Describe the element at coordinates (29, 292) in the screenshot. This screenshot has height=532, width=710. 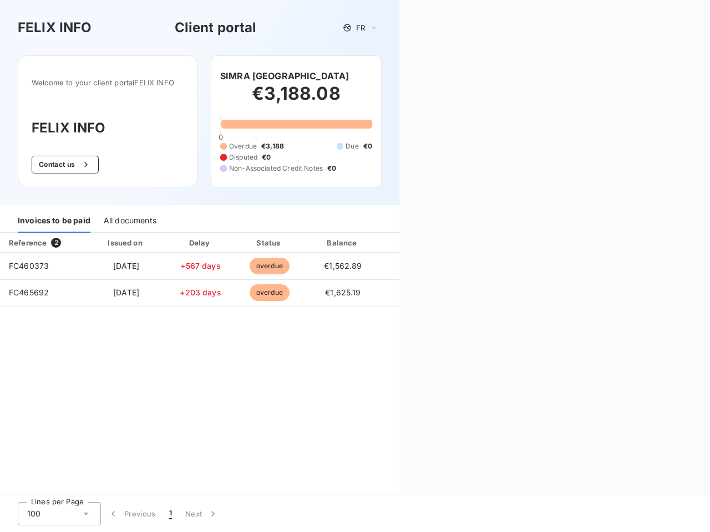
I see `span: FC465692` at that location.